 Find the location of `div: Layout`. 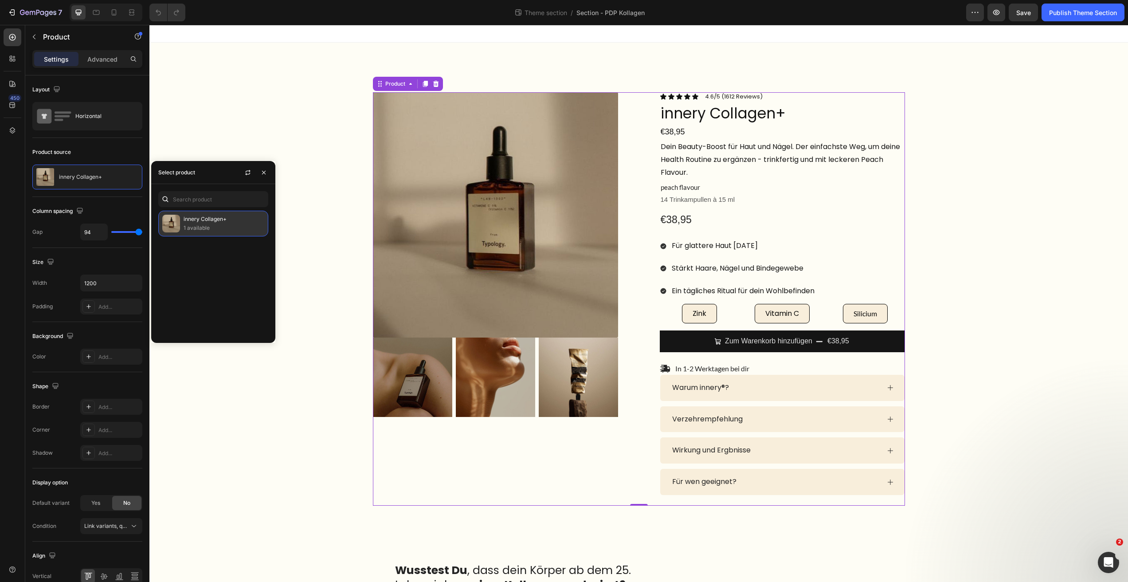

div: Layout is located at coordinates (47, 90).